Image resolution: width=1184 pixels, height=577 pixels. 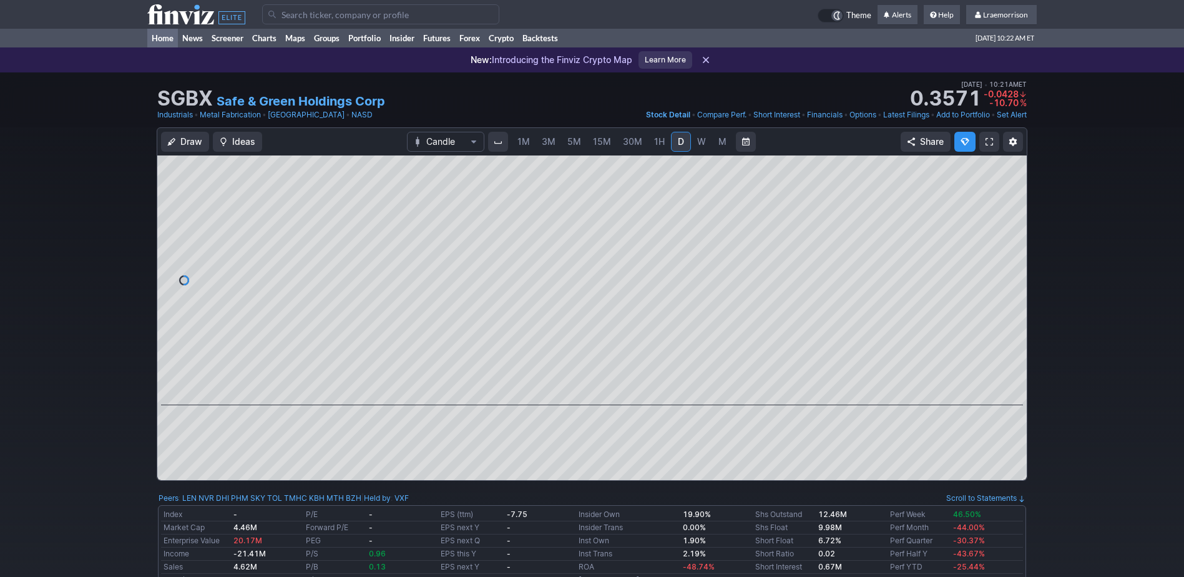 I want to click on b: -21.41M, so click(x=250, y=553).